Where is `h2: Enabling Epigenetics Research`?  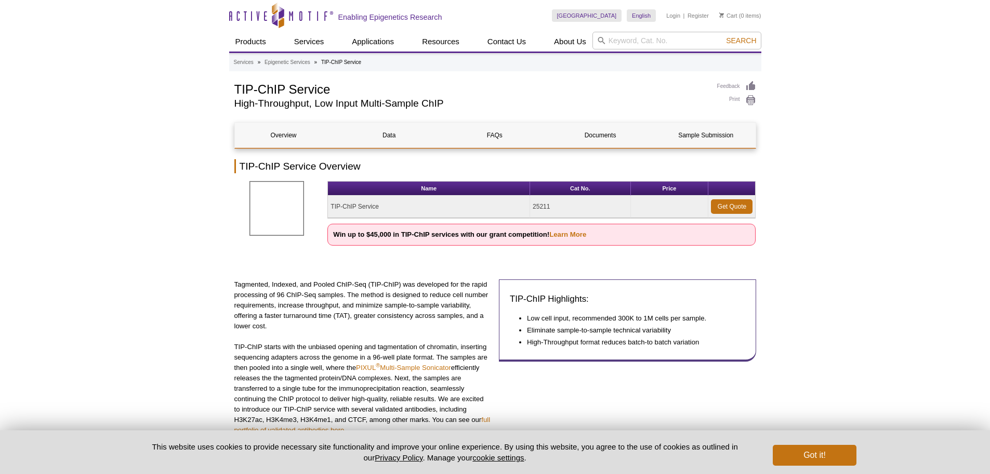 h2: Enabling Epigenetics Research is located at coordinates (390, 17).